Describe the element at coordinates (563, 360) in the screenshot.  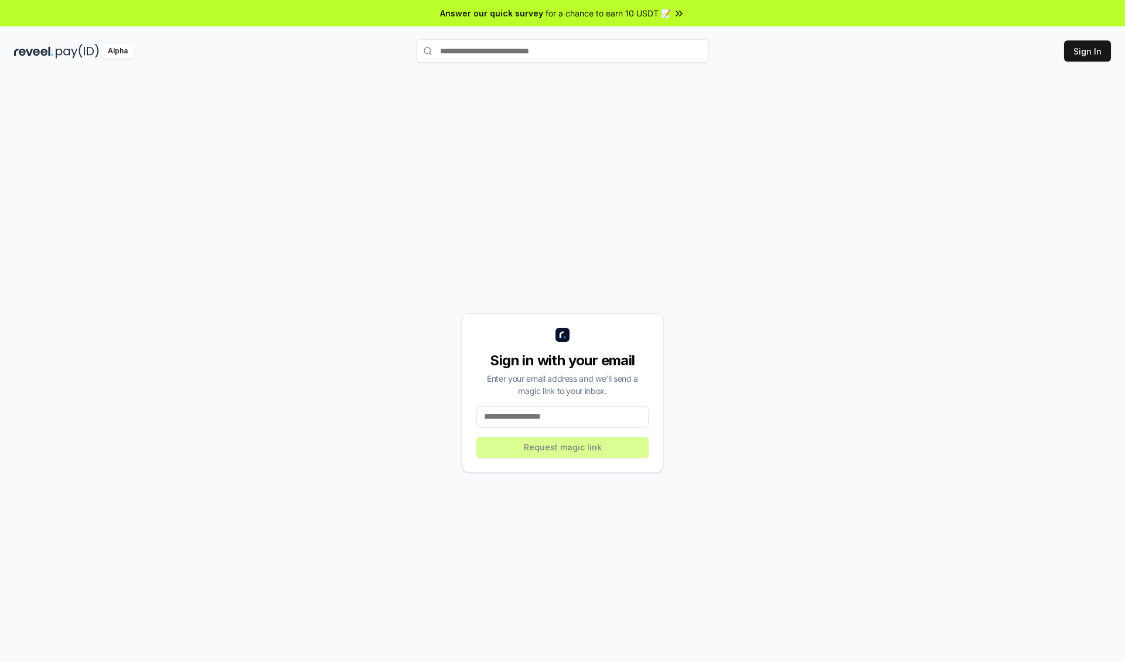
I see `div: Sign in with your email` at that location.